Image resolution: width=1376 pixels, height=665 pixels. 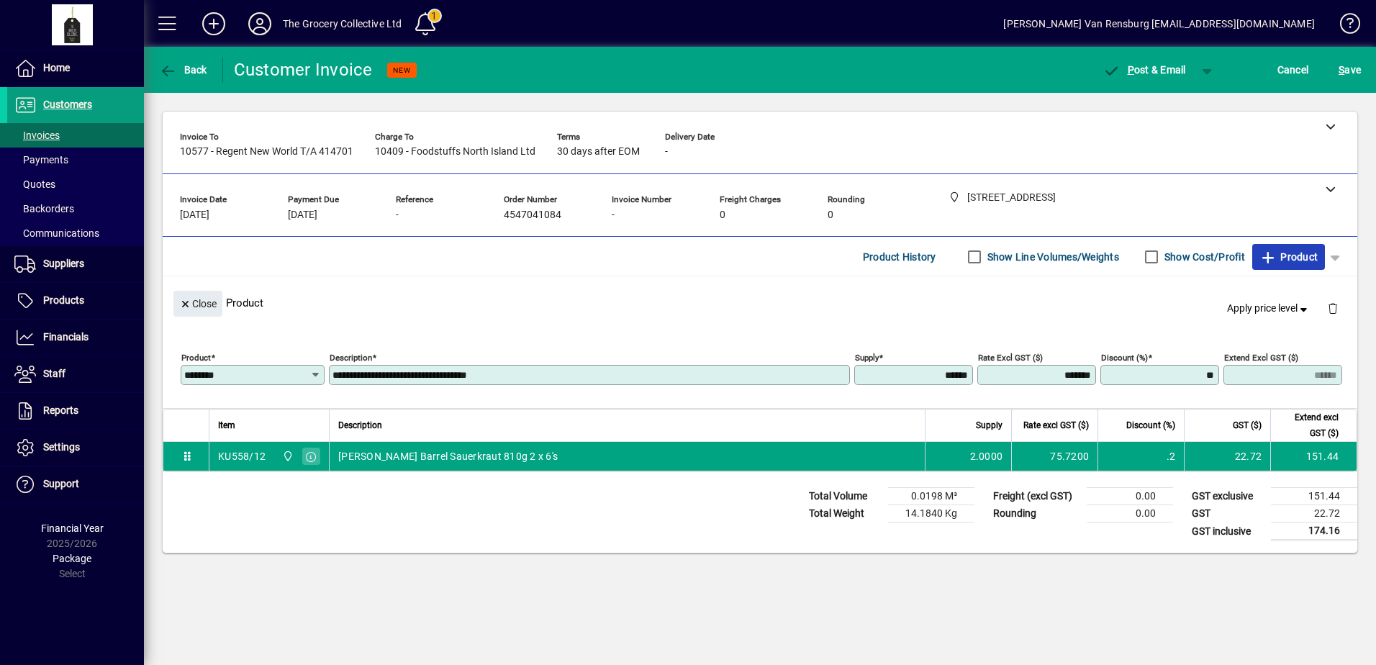 What do you see at coordinates (845, 514) in the screenshot?
I see `td: Total Weight` at bounding box center [845, 514].